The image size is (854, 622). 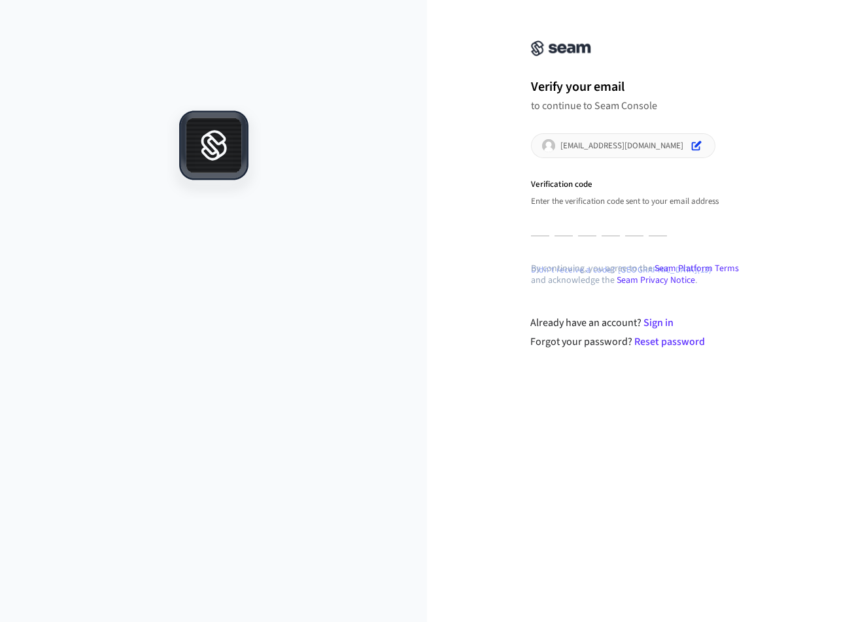 What do you see at coordinates (640, 342) in the screenshot?
I see `div: Forgot your password?` at bounding box center [640, 342].